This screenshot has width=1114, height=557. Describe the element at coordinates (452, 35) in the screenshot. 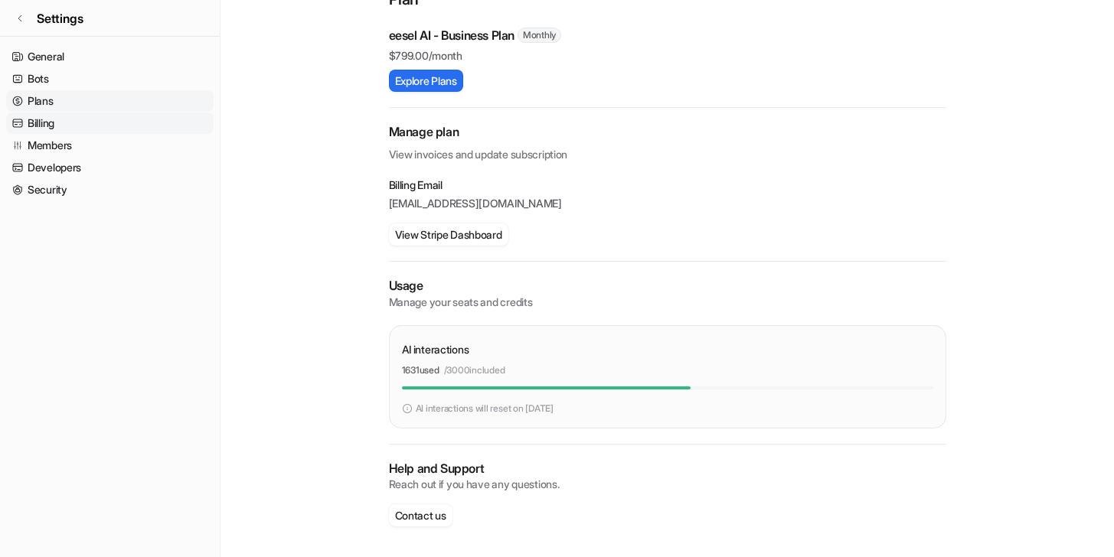

I see `p: eesel AI - Business Plan` at that location.